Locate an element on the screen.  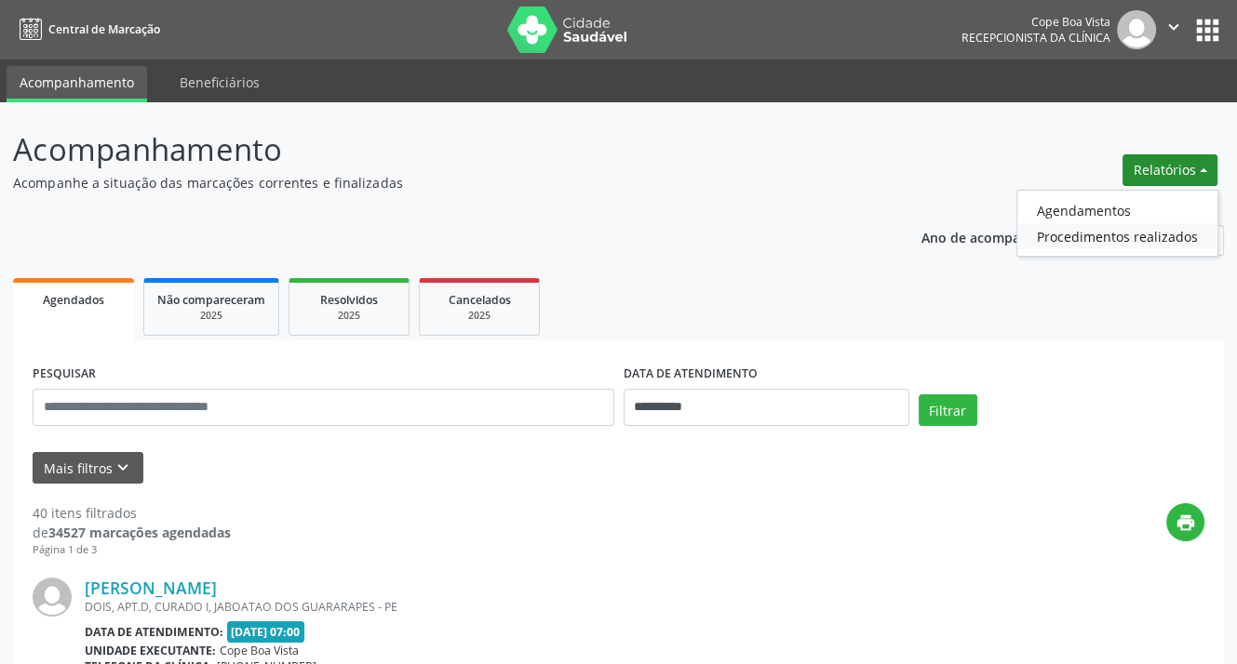
p: Acompanhamento is located at coordinates (436, 150).